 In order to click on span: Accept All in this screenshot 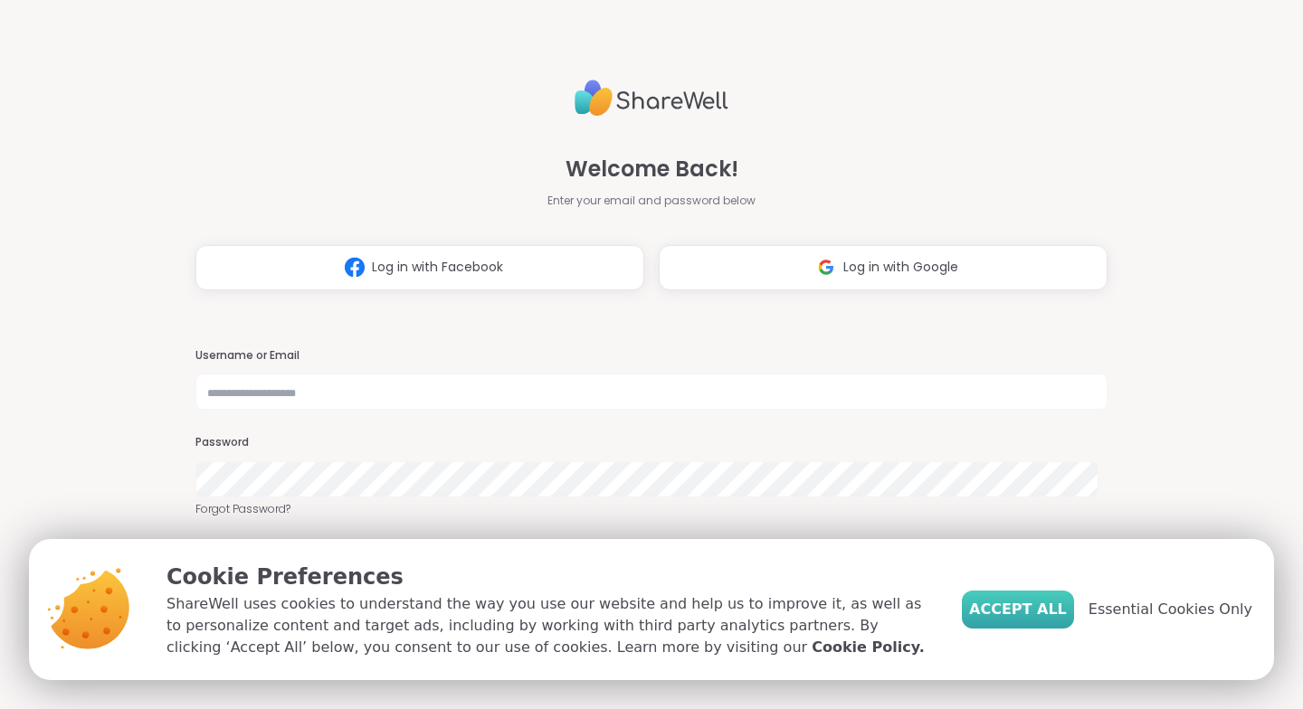, I will do `click(1018, 610)`.